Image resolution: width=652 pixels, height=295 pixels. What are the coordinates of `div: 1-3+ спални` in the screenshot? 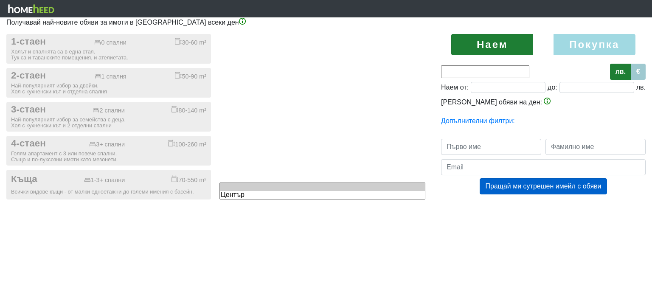 It's located at (104, 180).